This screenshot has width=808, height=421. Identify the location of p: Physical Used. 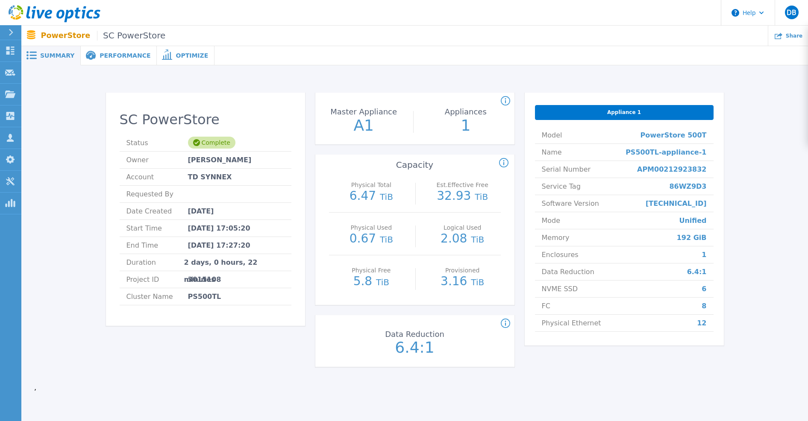
(371, 228).